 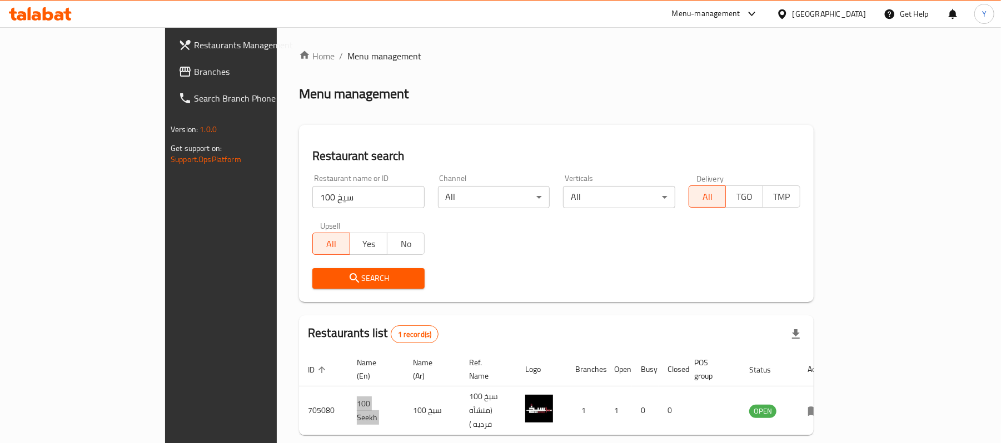 I want to click on button: Search, so click(x=368, y=278).